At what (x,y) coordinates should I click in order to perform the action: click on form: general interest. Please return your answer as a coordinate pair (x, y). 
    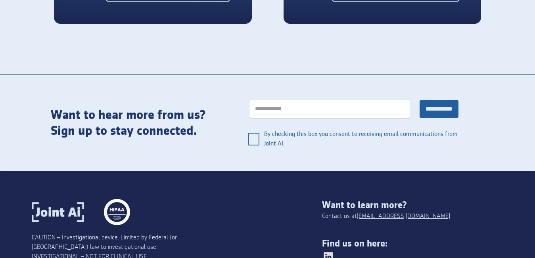
    Looking at the image, I should click on (354, 123).